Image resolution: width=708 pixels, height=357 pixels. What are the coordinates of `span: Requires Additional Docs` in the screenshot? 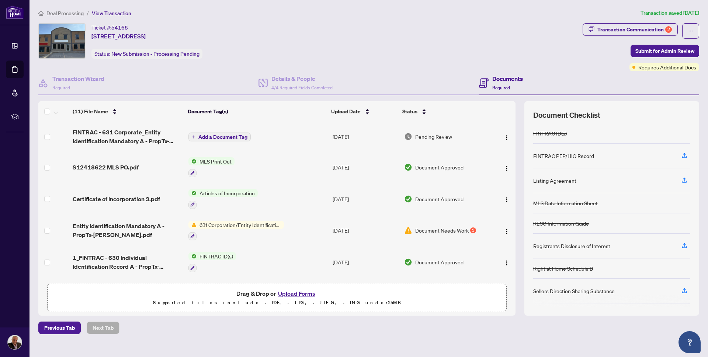 It's located at (667, 67).